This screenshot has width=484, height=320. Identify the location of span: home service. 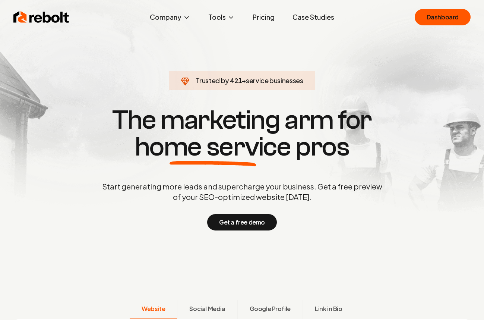
(213, 147).